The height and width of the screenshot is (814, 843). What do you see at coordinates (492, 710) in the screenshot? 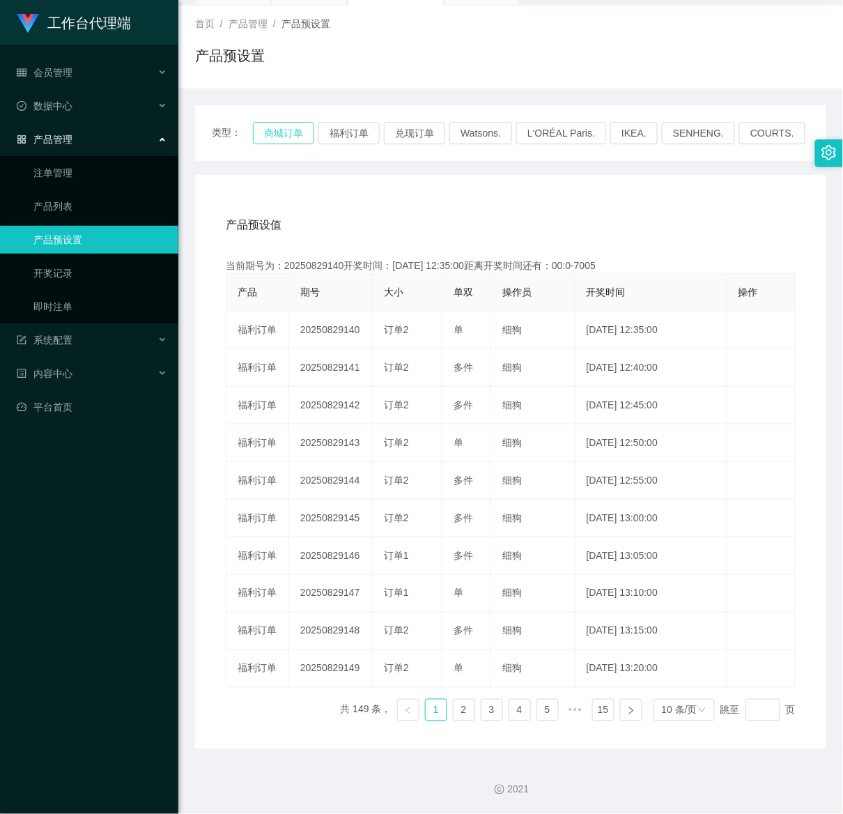
I see `a: 3` at bounding box center [492, 710].